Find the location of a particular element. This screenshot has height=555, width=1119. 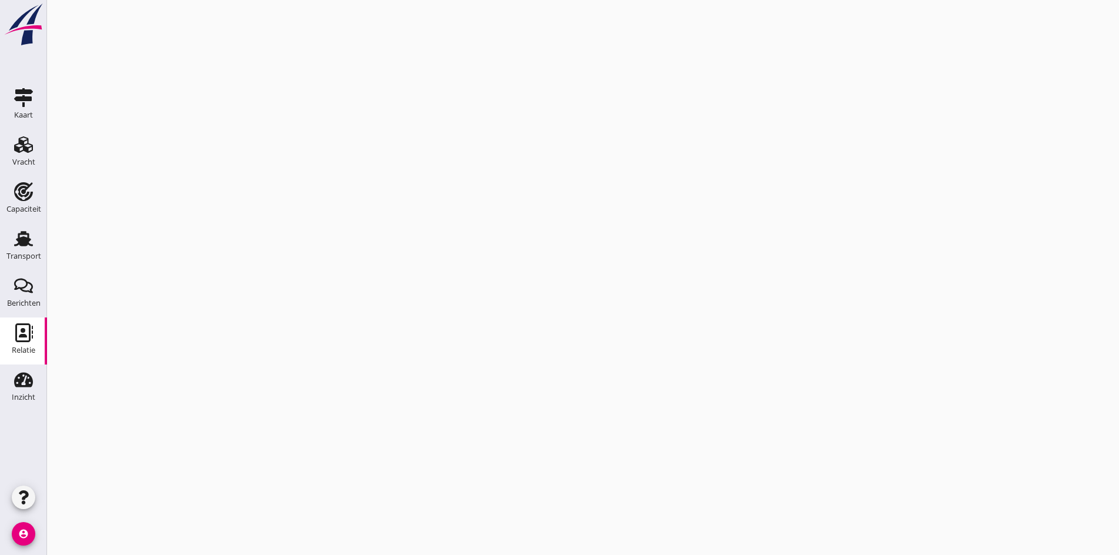

div: Berichten is located at coordinates (24, 303).